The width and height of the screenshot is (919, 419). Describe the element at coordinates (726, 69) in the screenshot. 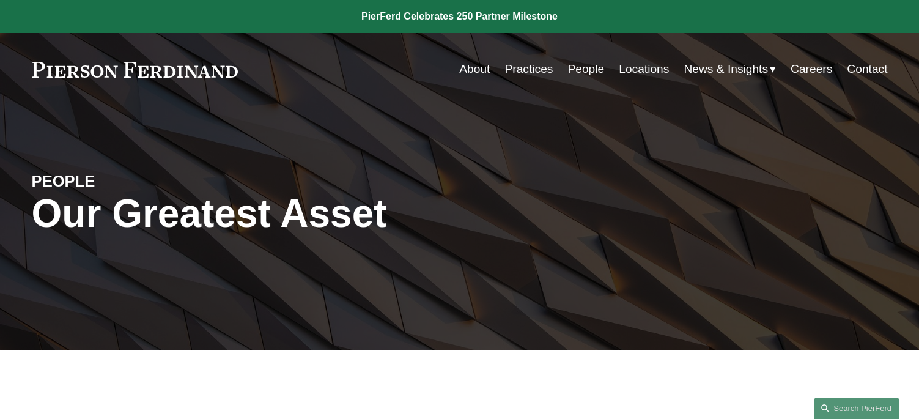

I see `span: News & Insights` at that location.